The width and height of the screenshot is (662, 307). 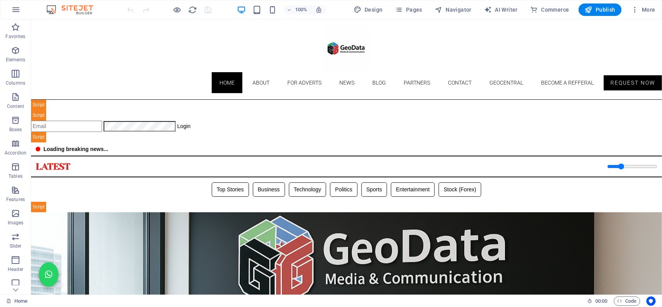 What do you see at coordinates (600, 10) in the screenshot?
I see `button: Publish` at bounding box center [600, 10].